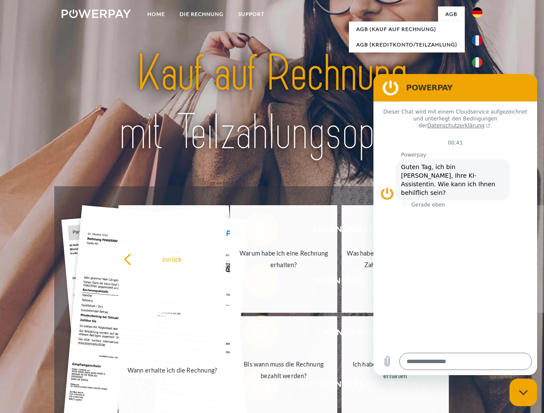  I want to click on h2: POWERPAY, so click(94, 14).